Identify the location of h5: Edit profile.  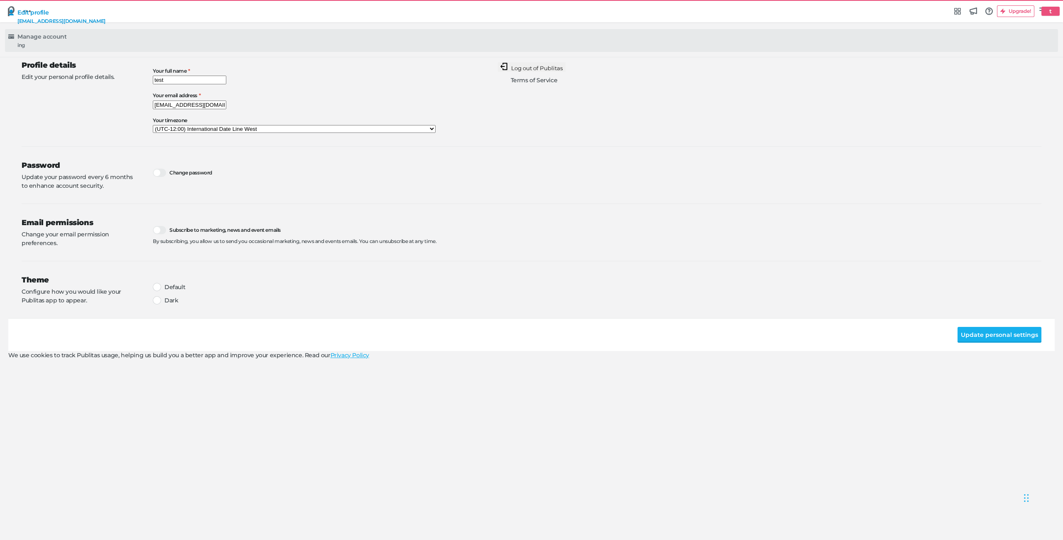
(33, 12).